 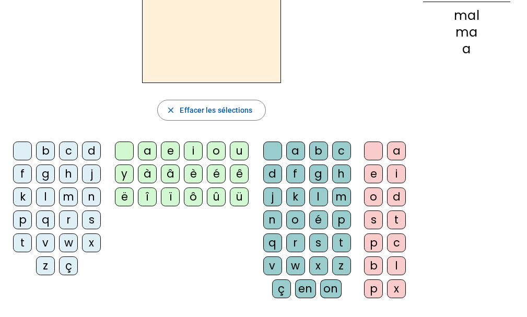 What do you see at coordinates (239, 197) in the screenshot?
I see `div: ü` at bounding box center [239, 197].